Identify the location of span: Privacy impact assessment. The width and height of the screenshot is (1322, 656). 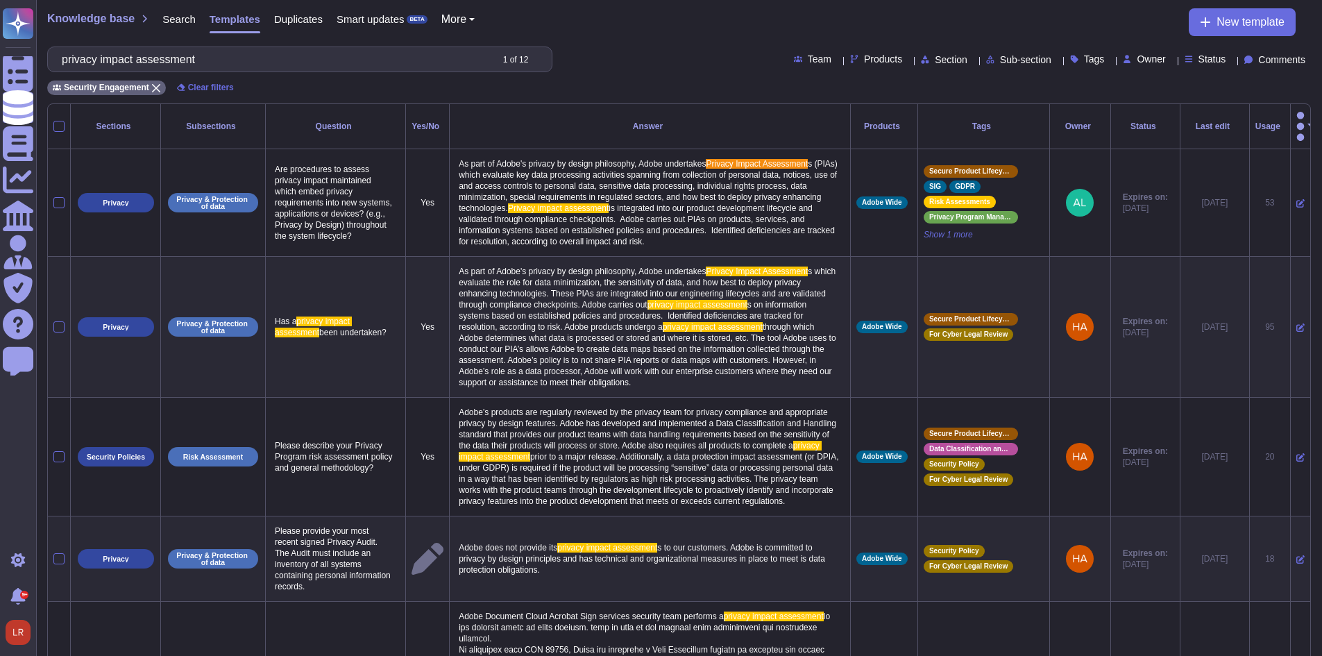
(558, 208).